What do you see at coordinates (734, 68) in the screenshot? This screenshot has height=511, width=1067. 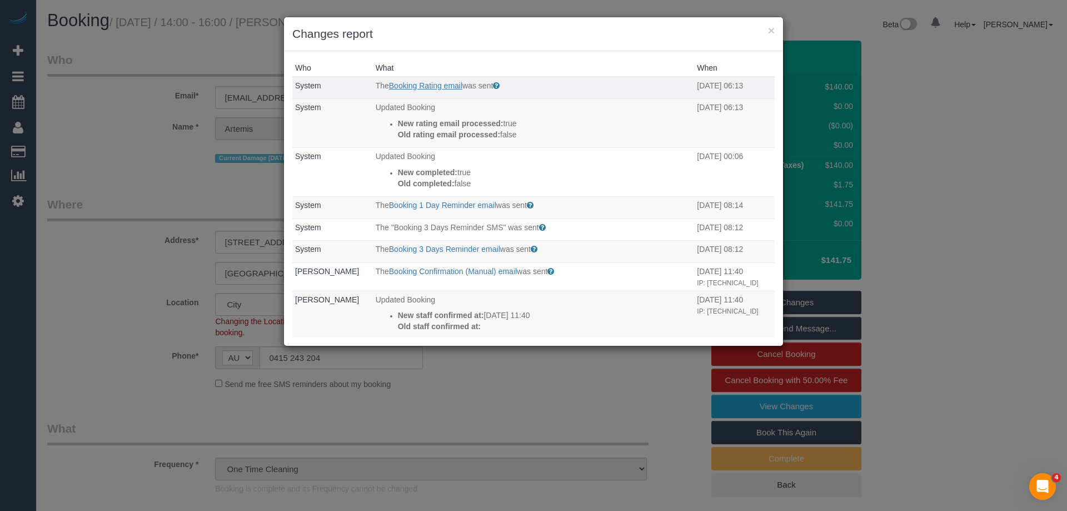 I see `th: When` at bounding box center [734, 68].